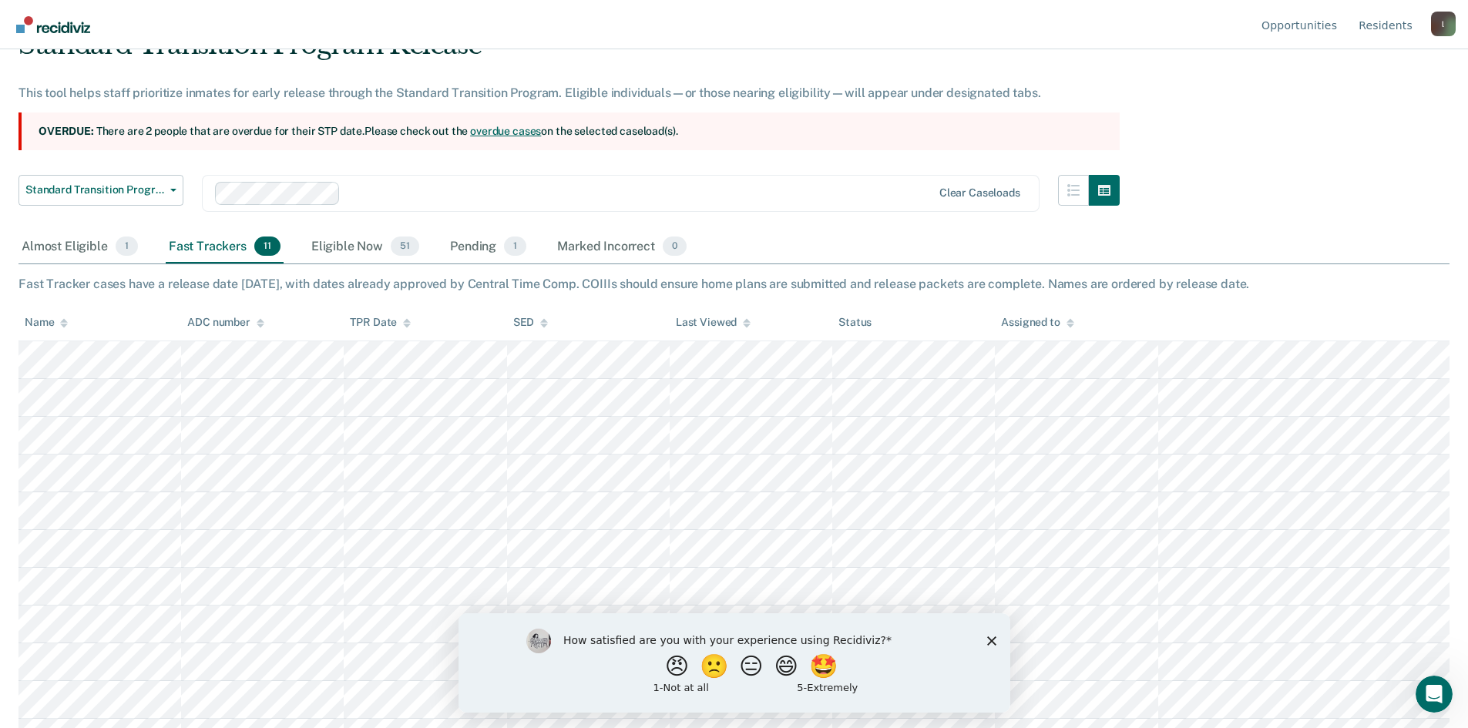 This screenshot has height=728, width=1468. I want to click on strong: Overdue:, so click(66, 131).